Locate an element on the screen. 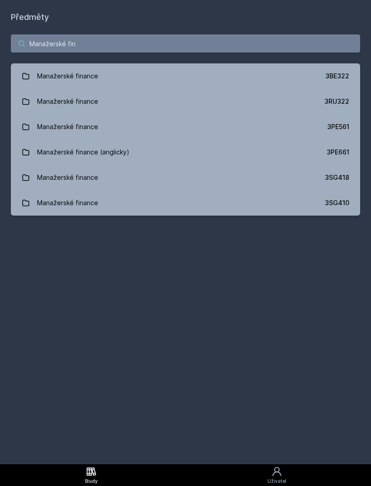  a: Manažerské finance 3BE322 is located at coordinates (186, 76).